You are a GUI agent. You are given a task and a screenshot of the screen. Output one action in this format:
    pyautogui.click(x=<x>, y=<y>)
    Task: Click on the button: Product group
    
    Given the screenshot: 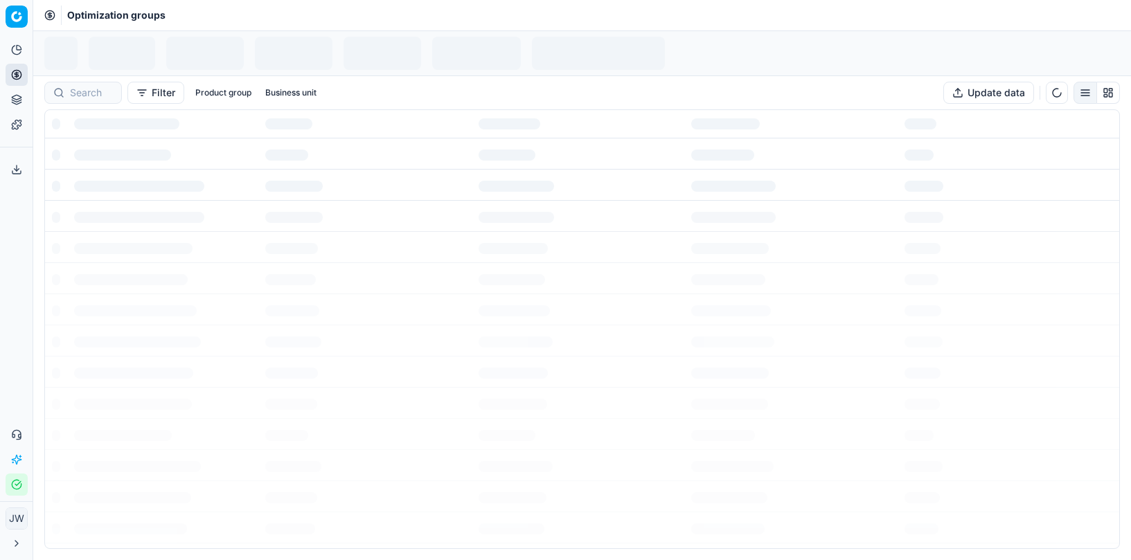 What is the action you would take?
    pyautogui.click(x=223, y=93)
    